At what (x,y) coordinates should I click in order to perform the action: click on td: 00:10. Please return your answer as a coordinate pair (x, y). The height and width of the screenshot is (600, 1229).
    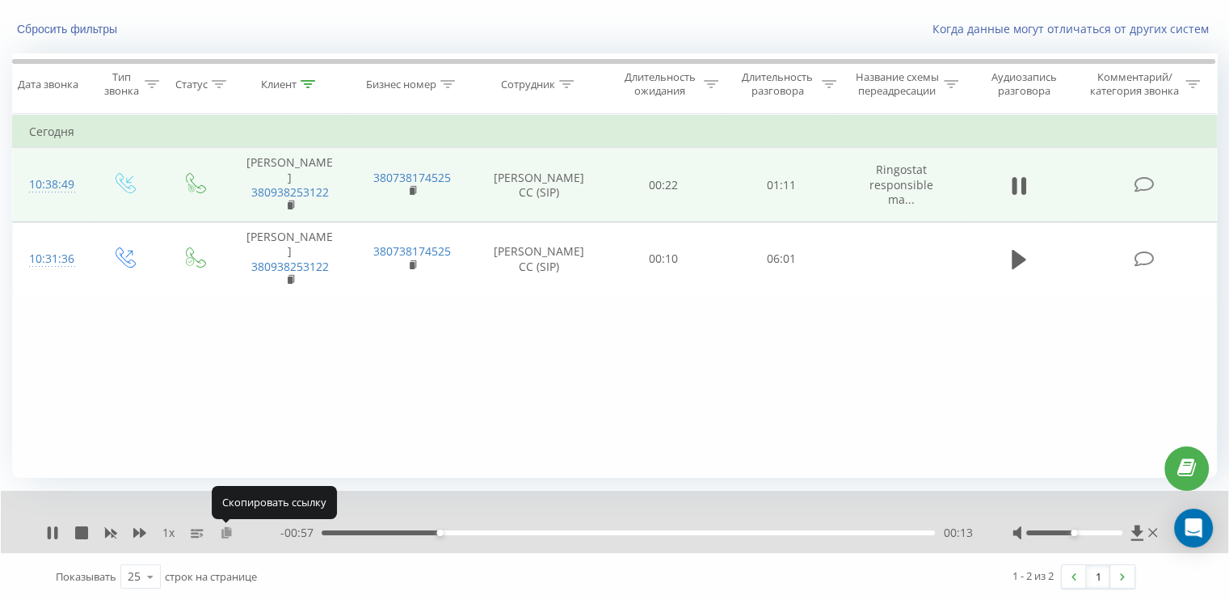
    Looking at the image, I should click on (663, 259).